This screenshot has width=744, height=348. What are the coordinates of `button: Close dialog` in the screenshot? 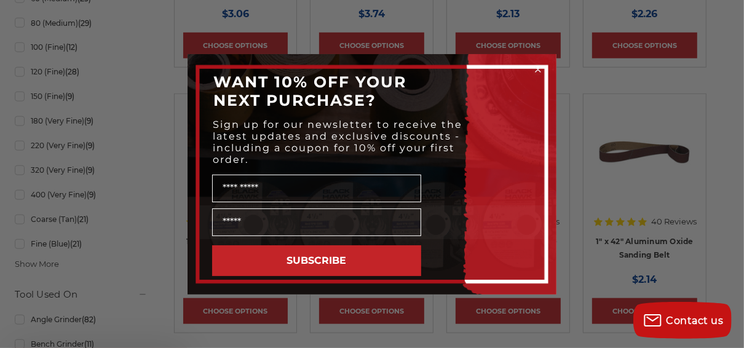 It's located at (538, 69).